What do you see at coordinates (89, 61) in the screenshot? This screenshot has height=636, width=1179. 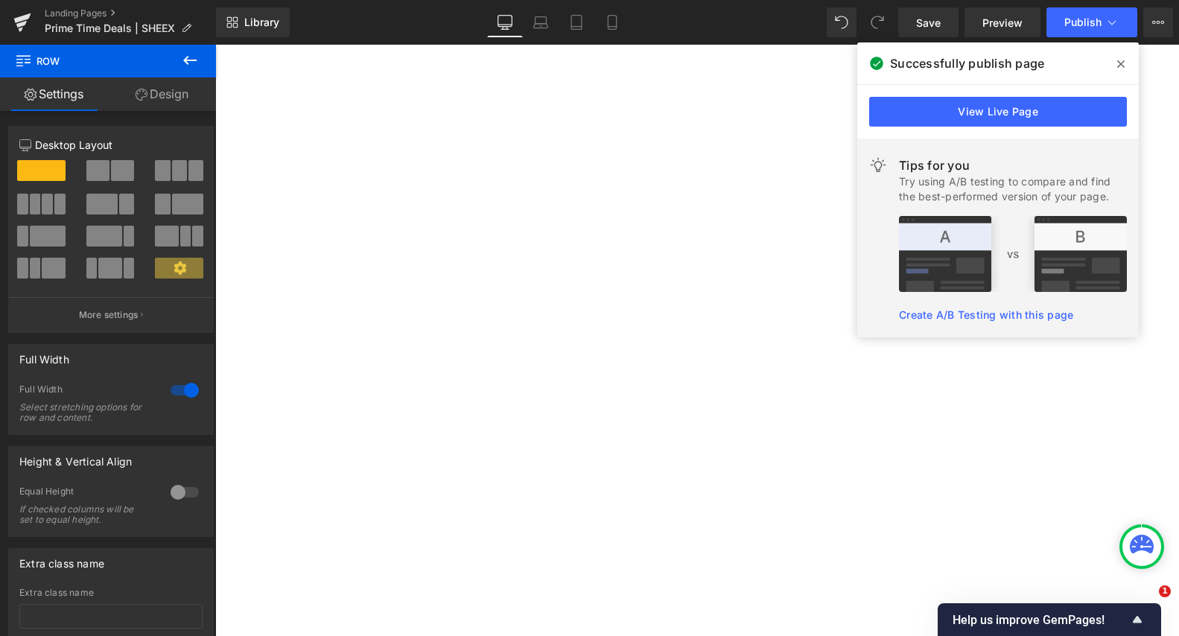 I see `span: Row` at bounding box center [89, 61].